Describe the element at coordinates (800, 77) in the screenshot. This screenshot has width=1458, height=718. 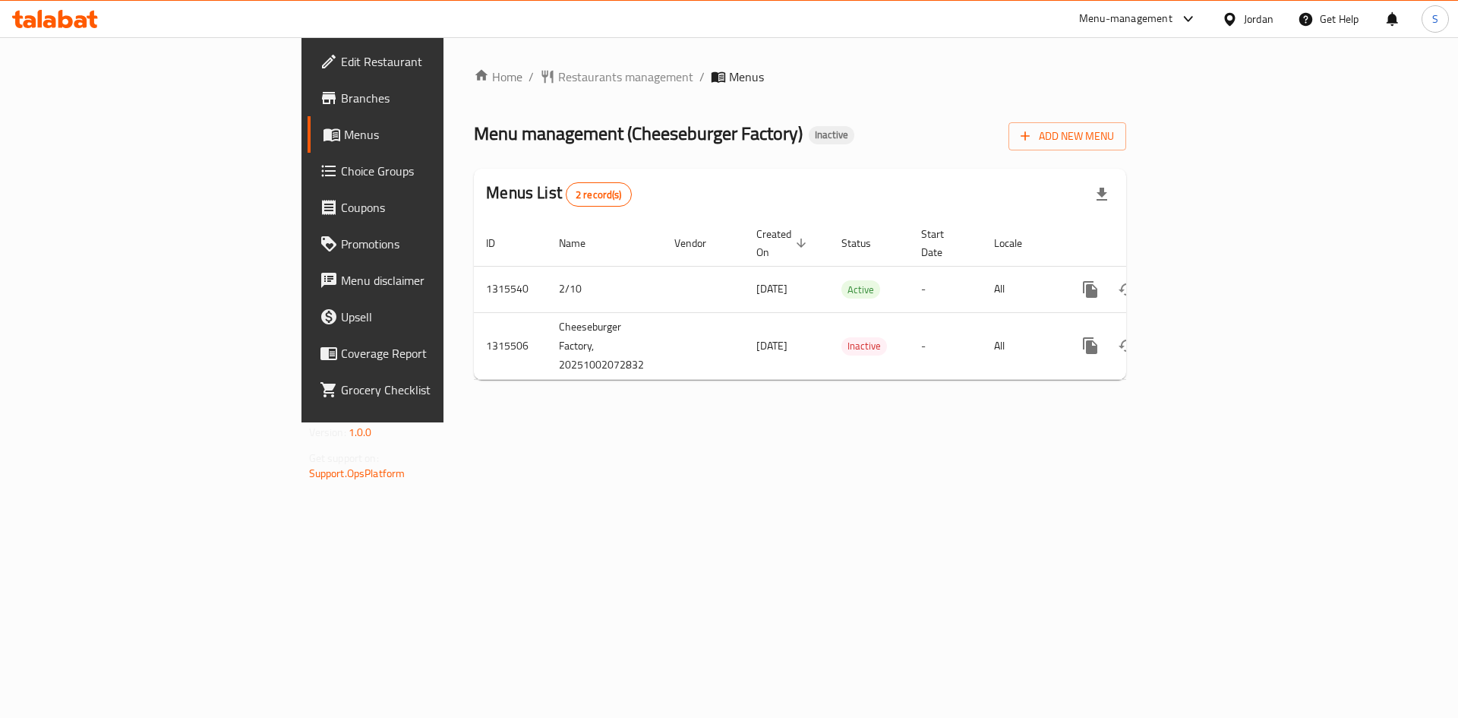
I see `nav: breadcrumb` at that location.